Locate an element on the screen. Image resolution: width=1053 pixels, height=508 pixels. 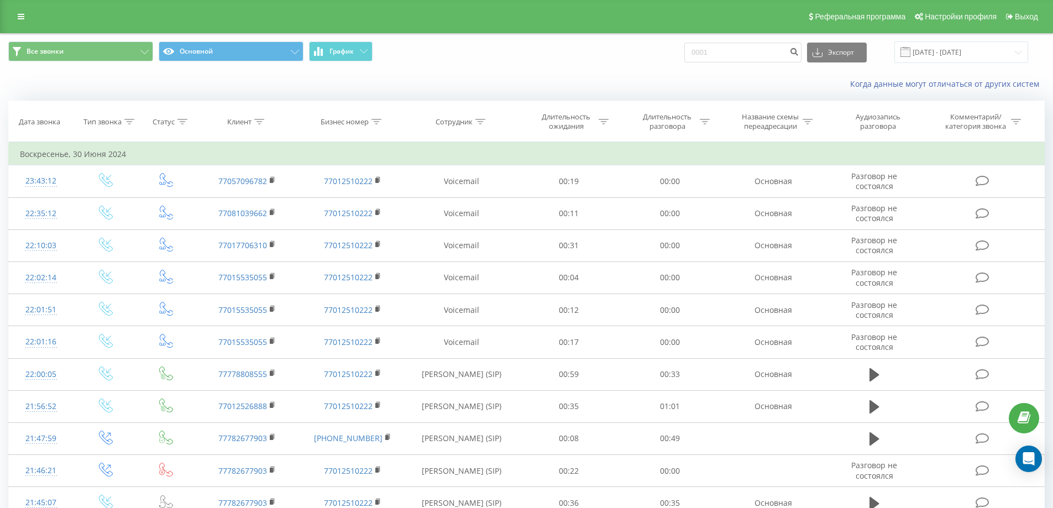
div: 22:01:16 is located at coordinates (41, 342).